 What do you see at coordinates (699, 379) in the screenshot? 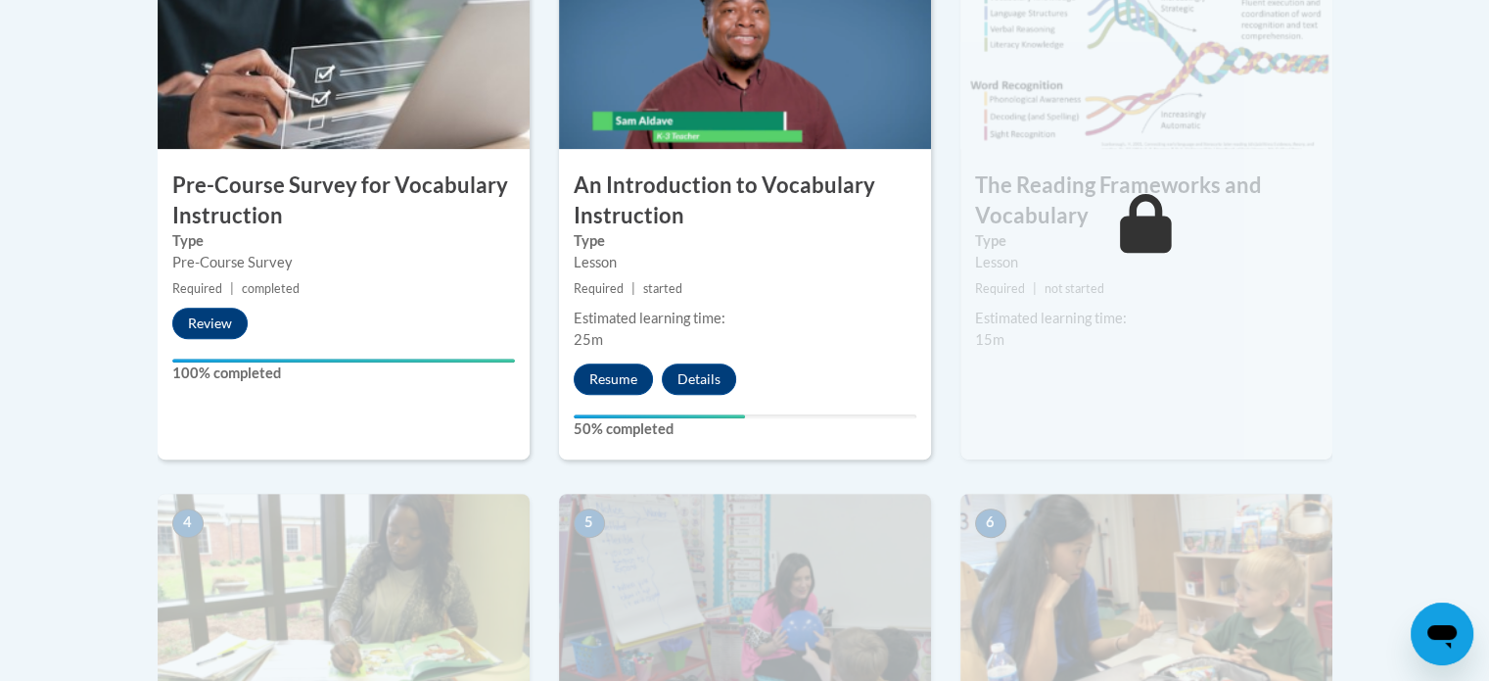
I see `button: Details` at bounding box center [699, 379].